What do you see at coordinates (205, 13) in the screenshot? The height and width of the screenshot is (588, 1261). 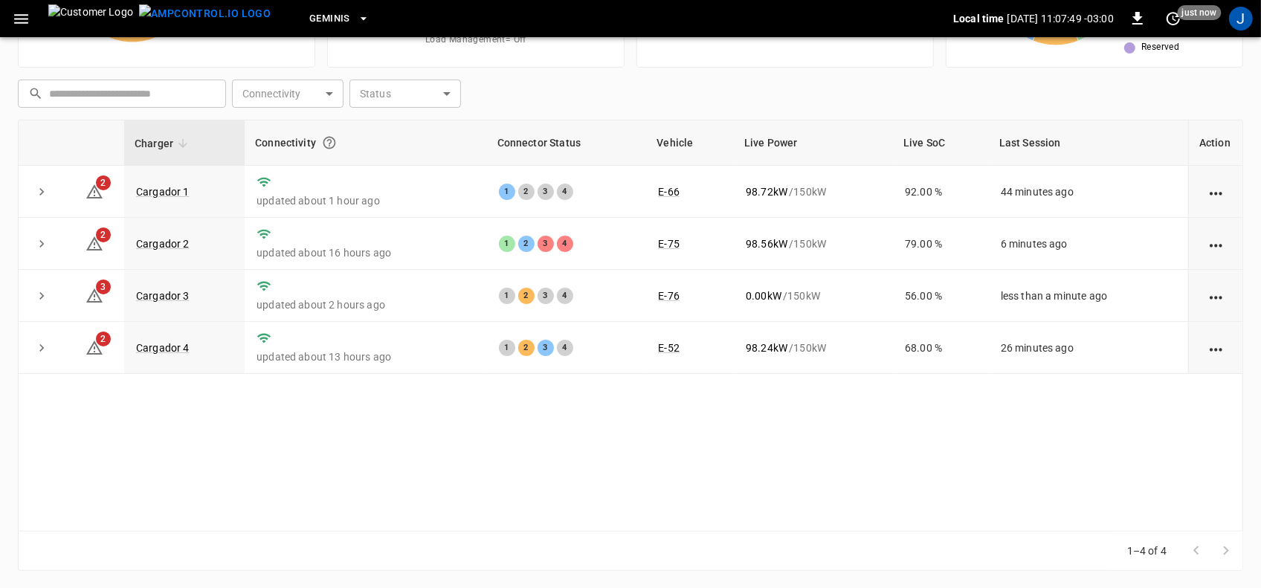 I see `img: ampcontrol.io logo` at bounding box center [205, 13].